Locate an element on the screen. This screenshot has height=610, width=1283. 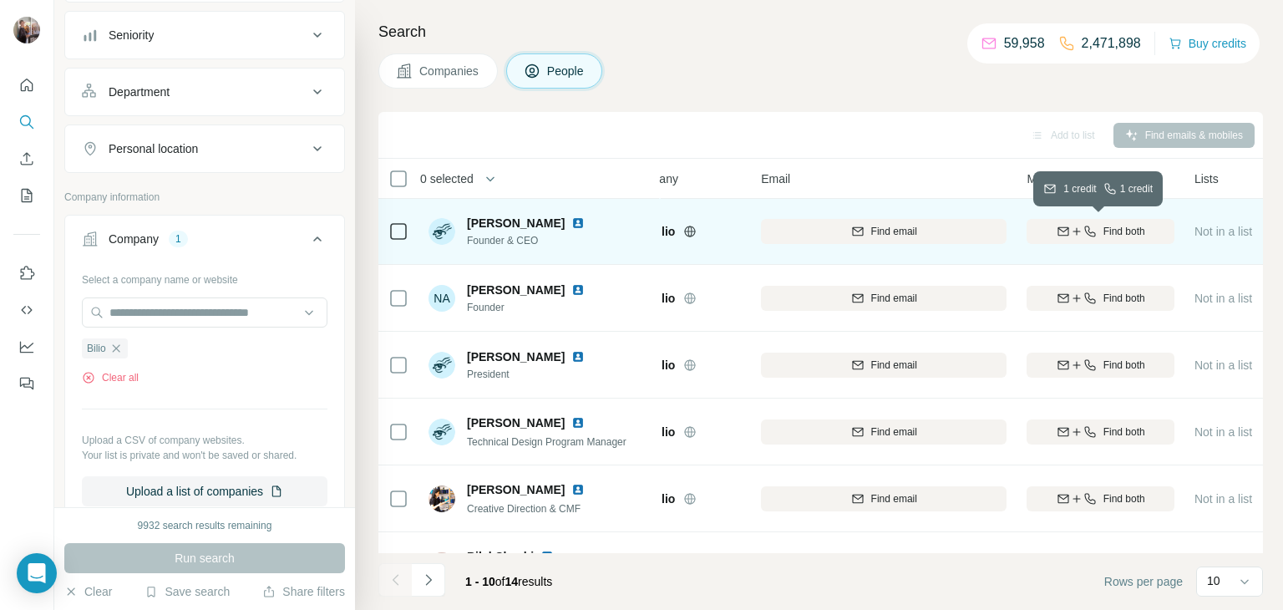
div: Seniority is located at coordinates (131, 35).